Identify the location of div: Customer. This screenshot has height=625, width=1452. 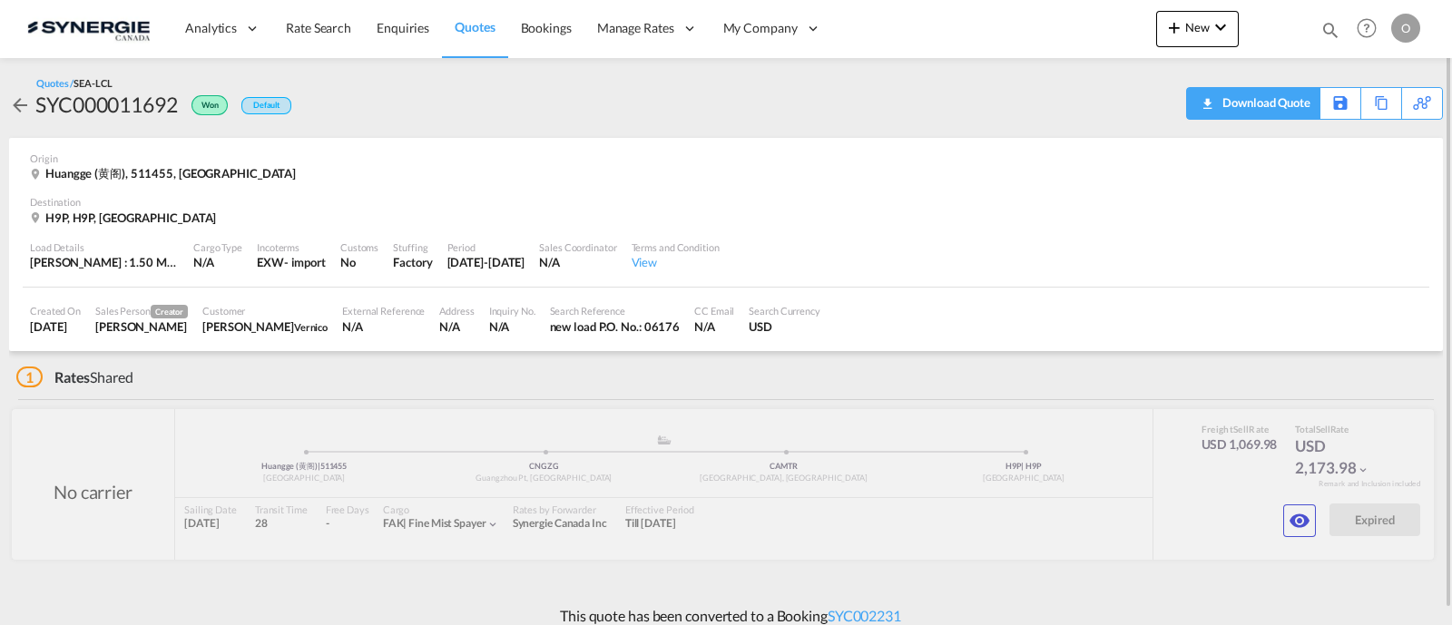
(265, 310).